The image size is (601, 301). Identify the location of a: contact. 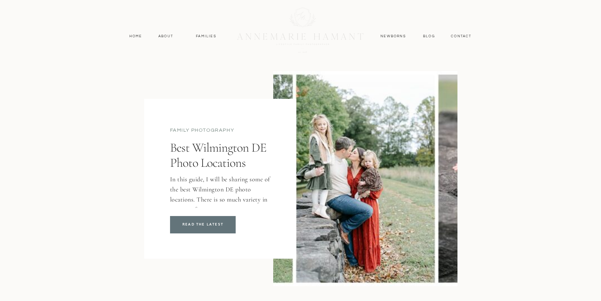
(461, 36).